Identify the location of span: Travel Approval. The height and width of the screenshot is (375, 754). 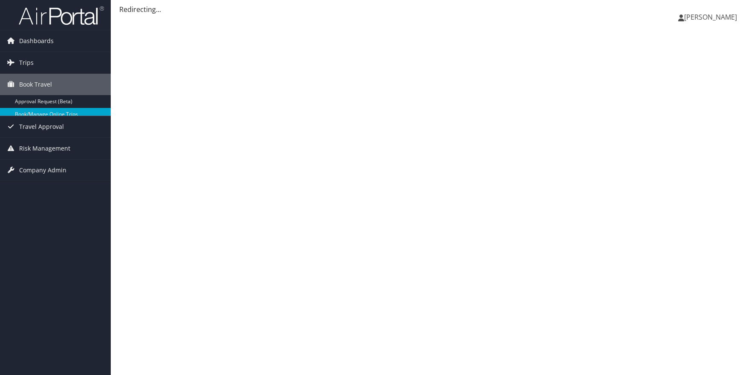
(41, 127).